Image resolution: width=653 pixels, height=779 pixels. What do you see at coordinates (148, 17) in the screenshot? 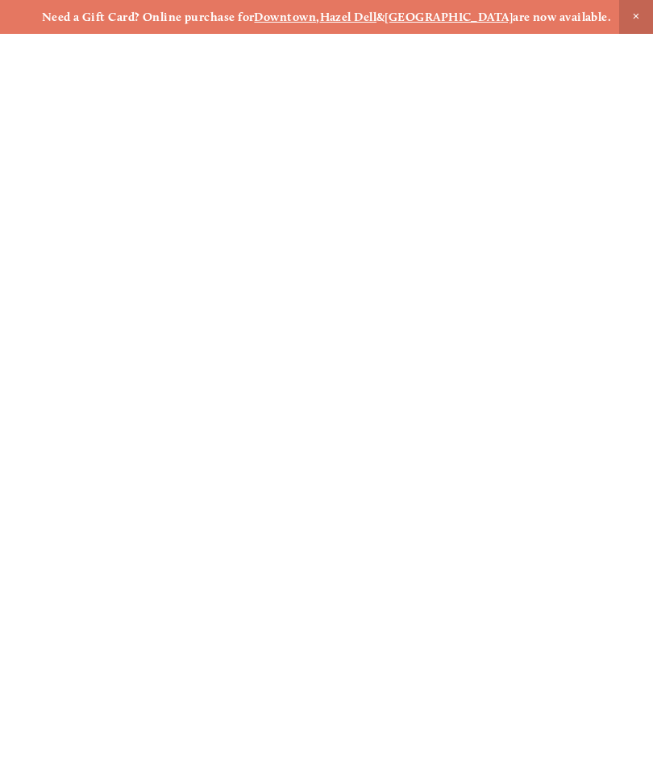
I see `strong: Need a Gift Card? Online purchase for` at bounding box center [148, 17].